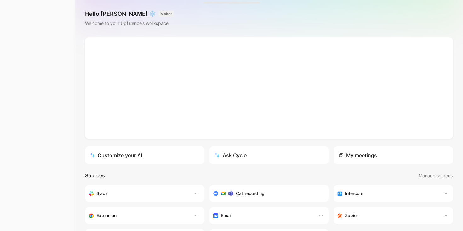 This screenshot has height=231, width=463. I want to click on div: Sync your customers, send feedback and get updates in Slack, so click(138, 193).